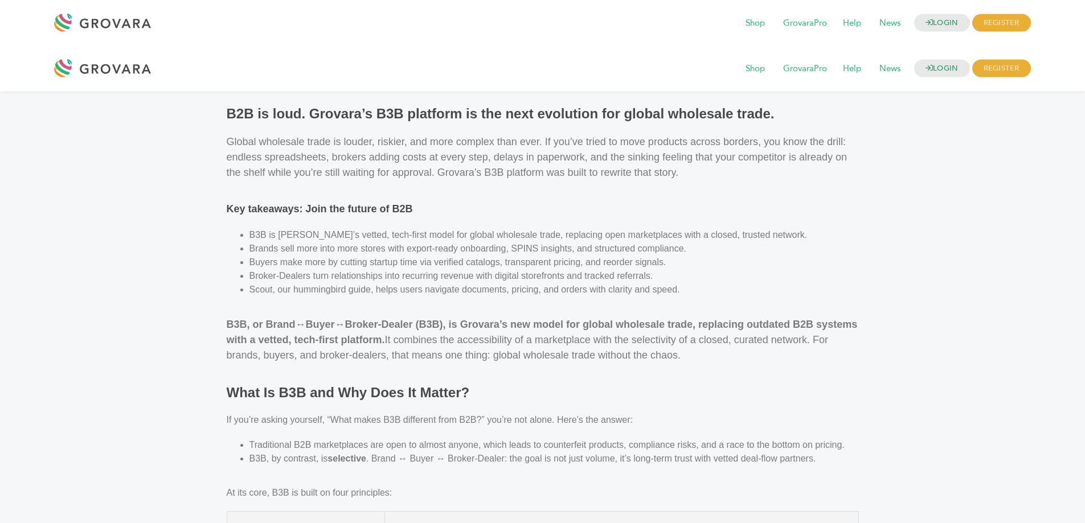  Describe the element at coordinates (347, 458) in the screenshot. I see `b: selective` at that location.